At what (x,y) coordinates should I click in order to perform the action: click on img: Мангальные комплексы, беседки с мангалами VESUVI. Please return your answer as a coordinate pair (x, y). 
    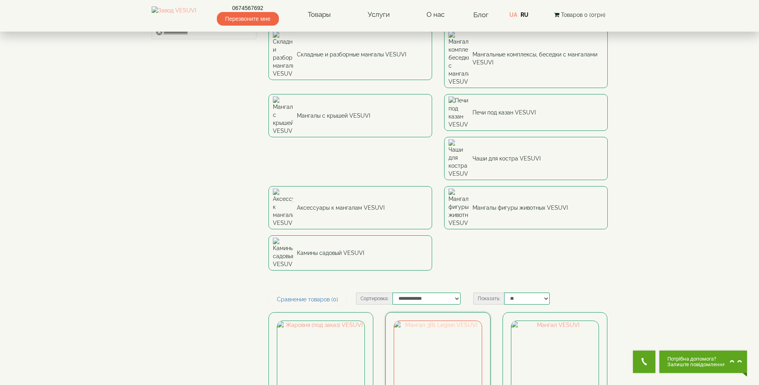
    Looking at the image, I should click on (459, 58).